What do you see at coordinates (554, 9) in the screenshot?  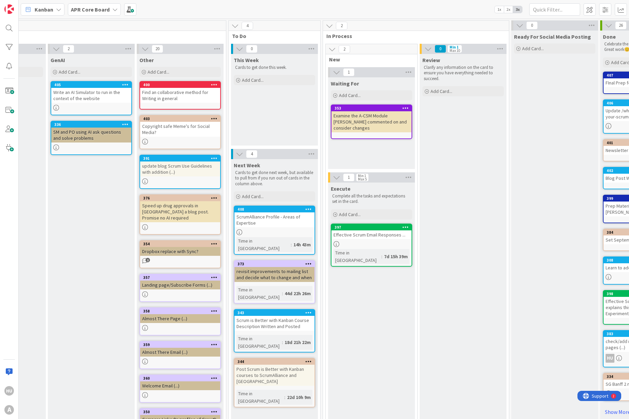 I see `input: Quick Filter...` at bounding box center [554, 9].